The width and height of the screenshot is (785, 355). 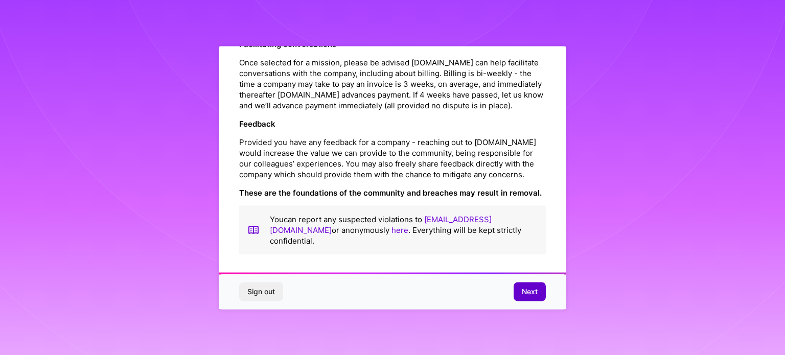 What do you see at coordinates (253, 229) in the screenshot?
I see `img: book icon` at bounding box center [253, 229].